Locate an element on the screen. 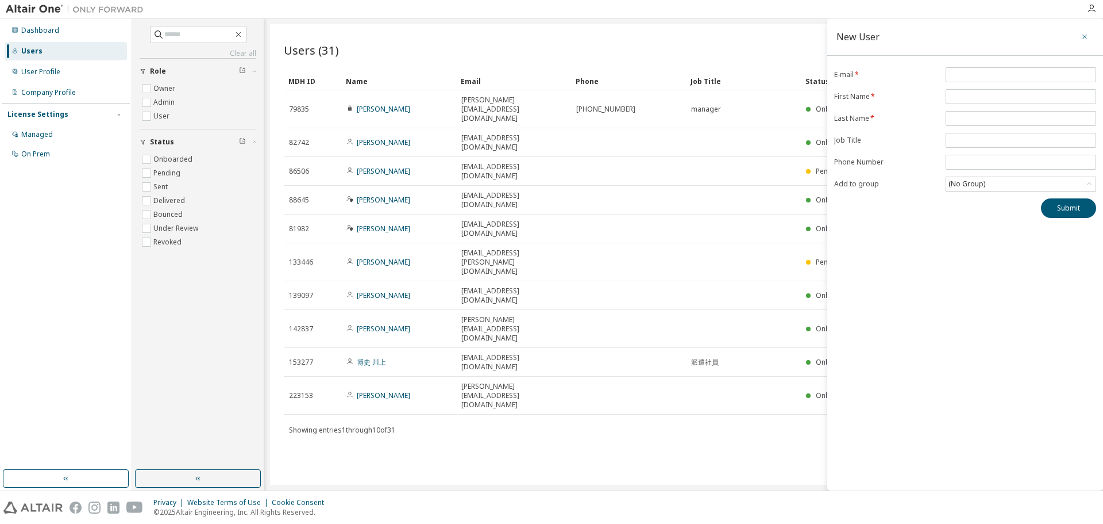 Image resolution: width=1103 pixels, height=524 pixels. span: 88645 is located at coordinates (299, 200).